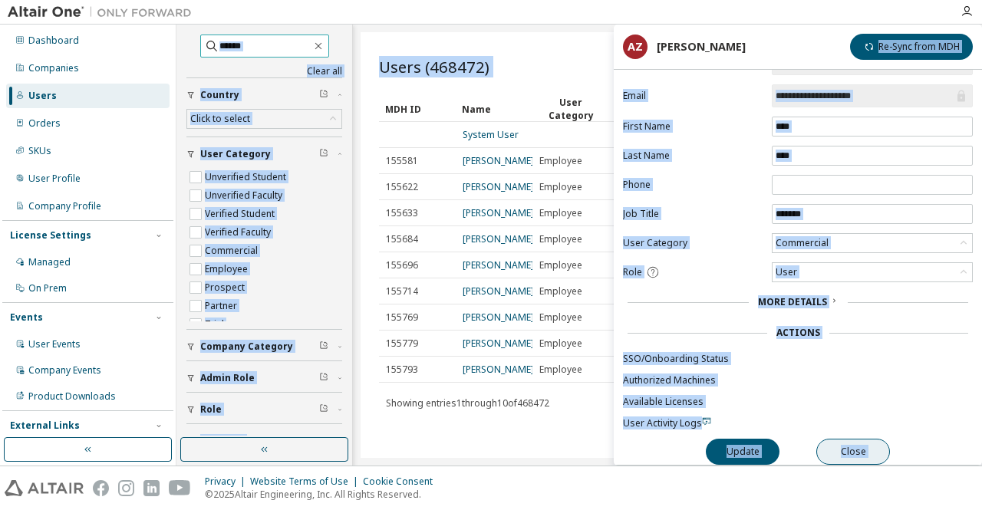 The width and height of the screenshot is (982, 510). I want to click on label: Verified Faculty, so click(239, 233).